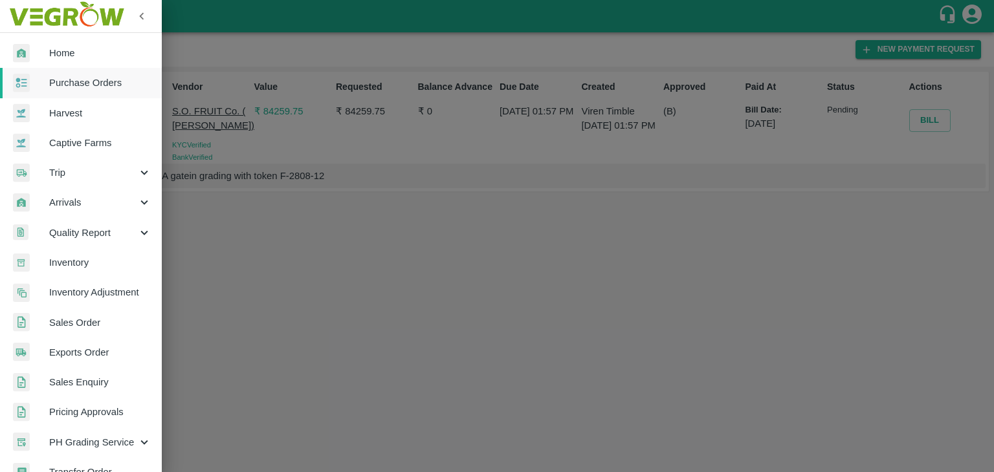 The height and width of the screenshot is (472, 994). What do you see at coordinates (21, 442) in the screenshot?
I see `img: whTracker` at bounding box center [21, 442].